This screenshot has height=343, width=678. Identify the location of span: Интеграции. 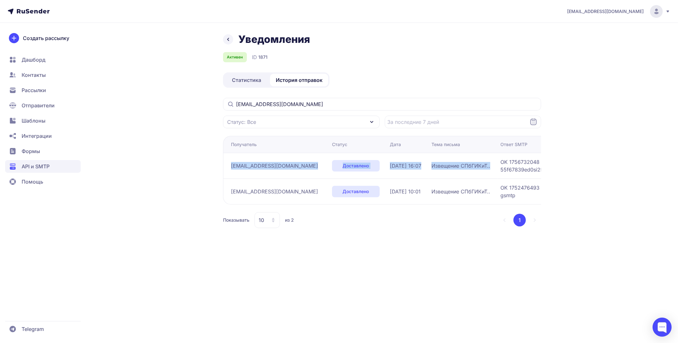
(37, 136).